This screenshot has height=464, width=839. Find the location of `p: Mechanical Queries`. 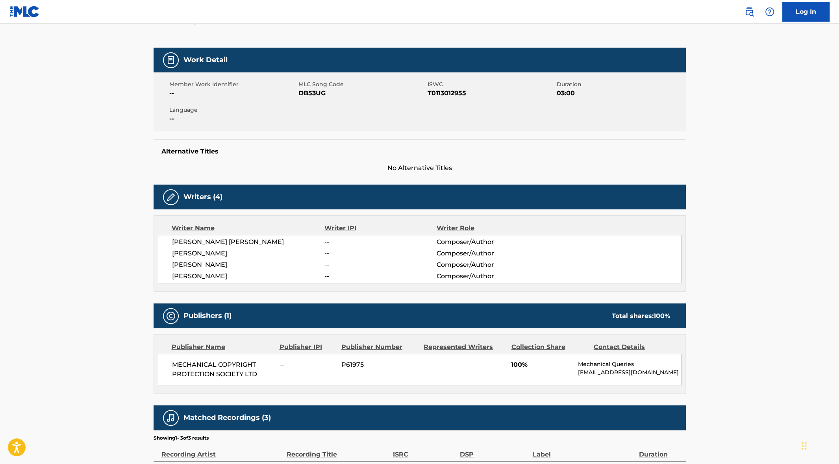

p: Mechanical Queries is located at coordinates (629, 364).